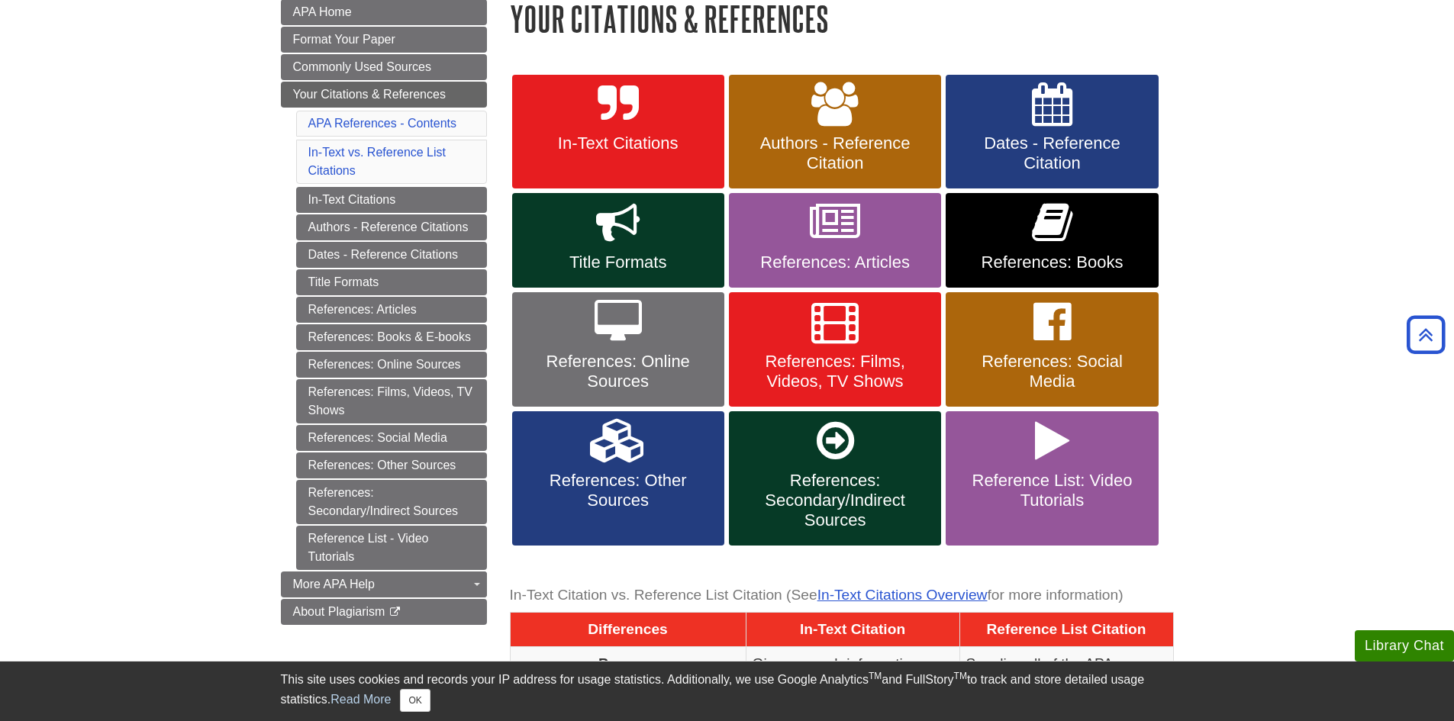 The height and width of the screenshot is (721, 1454). What do you see at coordinates (902, 595) in the screenshot?
I see `a: In-Text Citations Overview` at bounding box center [902, 595].